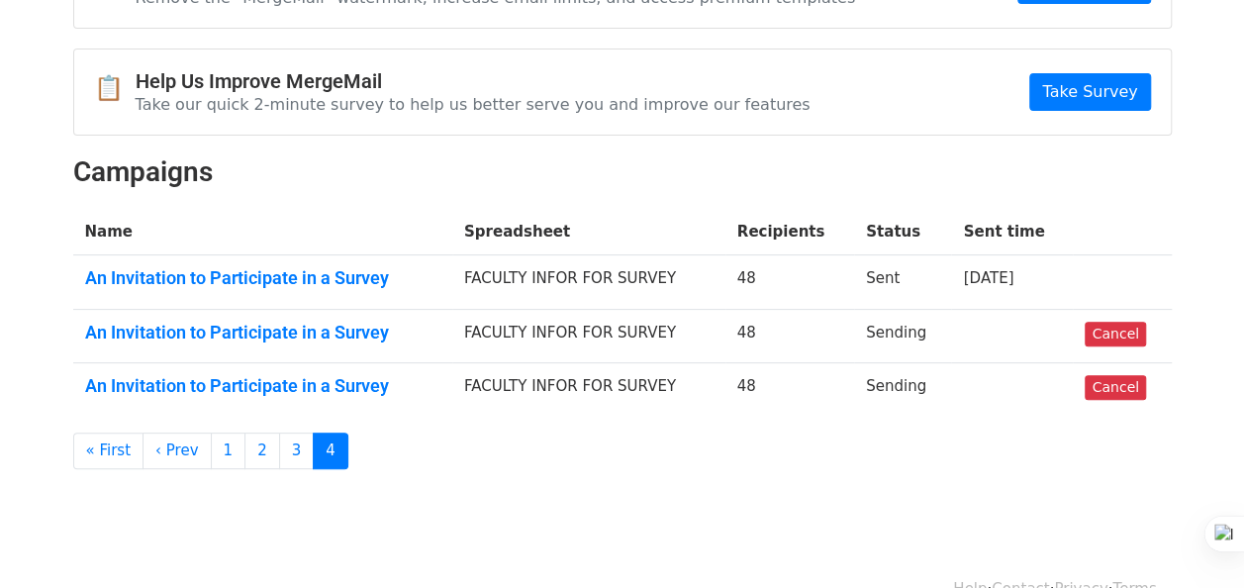 Image resolution: width=1244 pixels, height=588 pixels. Describe the element at coordinates (622, 172) in the screenshot. I see `h2: Campaigns` at that location.